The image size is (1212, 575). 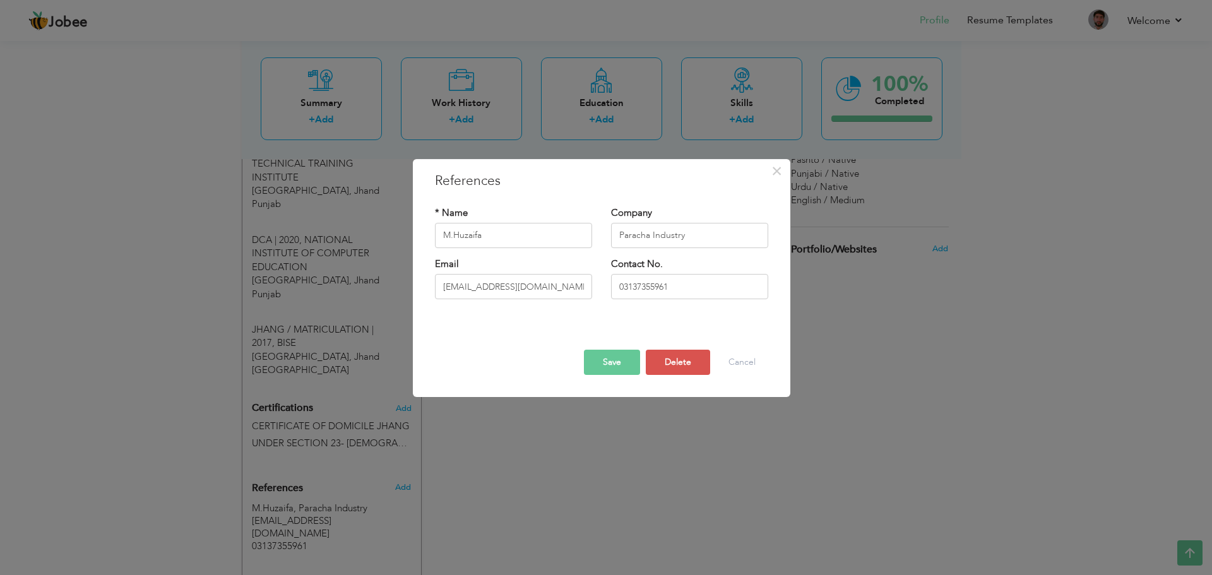 I want to click on button: Delete, so click(x=678, y=362).